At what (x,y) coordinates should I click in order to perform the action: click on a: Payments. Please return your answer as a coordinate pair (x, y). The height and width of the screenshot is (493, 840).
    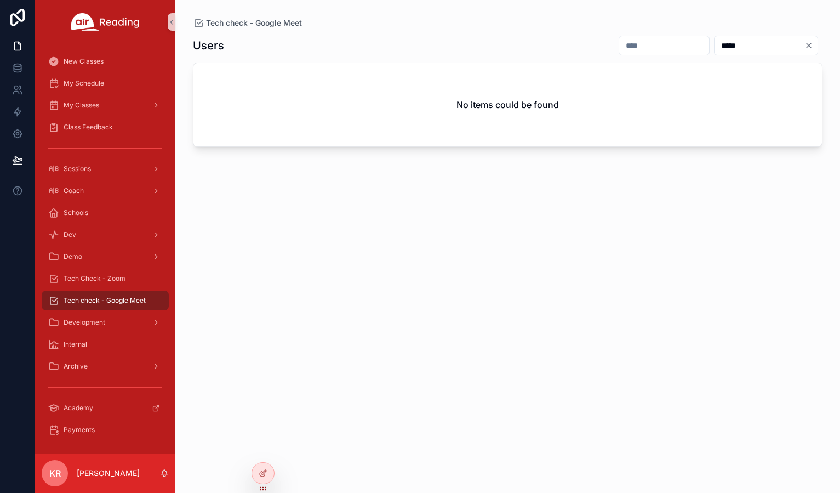
    Looking at the image, I should click on (105, 430).